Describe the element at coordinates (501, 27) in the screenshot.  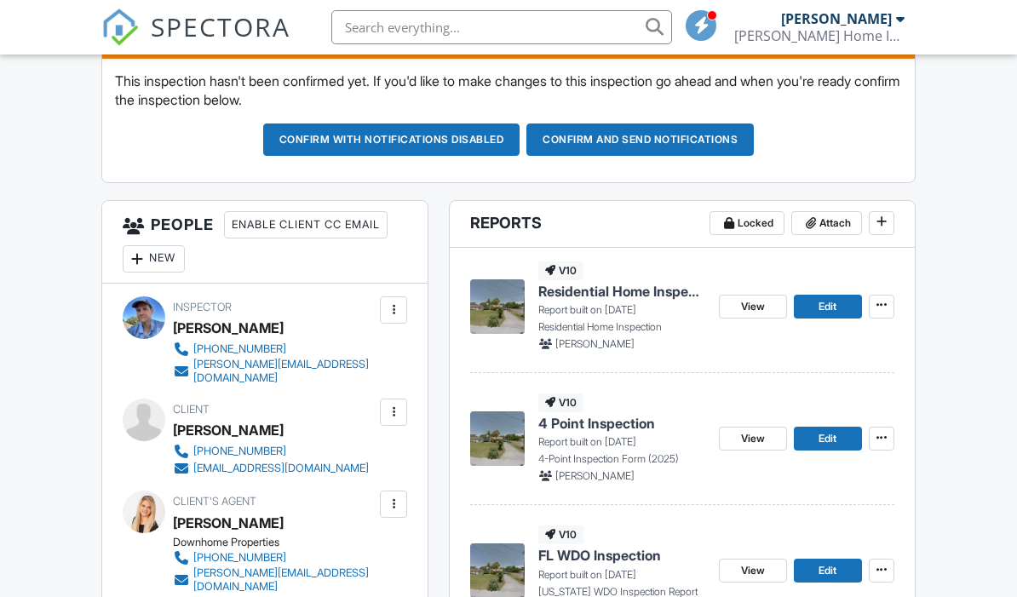
I see `input: Search everything...` at that location.